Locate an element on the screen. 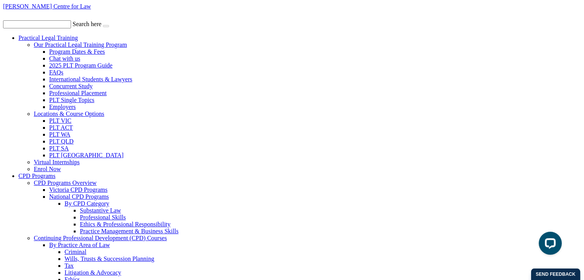 The width and height of the screenshot is (584, 280). a: By Practice Area of Law is located at coordinates (79, 245).